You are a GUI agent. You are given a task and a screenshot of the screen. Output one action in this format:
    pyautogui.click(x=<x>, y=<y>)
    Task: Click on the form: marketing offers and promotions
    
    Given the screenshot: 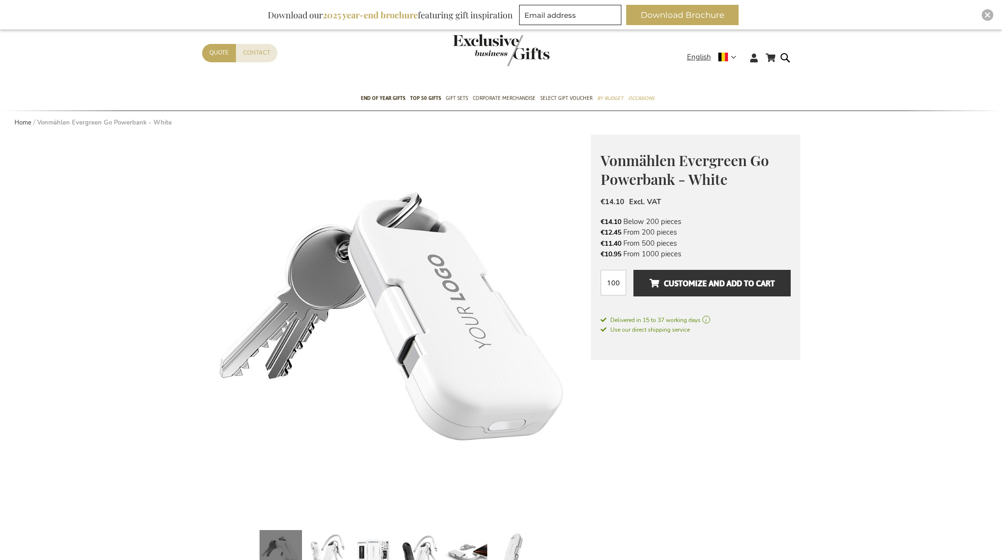 What is the action you would take?
    pyautogui.click(x=572, y=16)
    